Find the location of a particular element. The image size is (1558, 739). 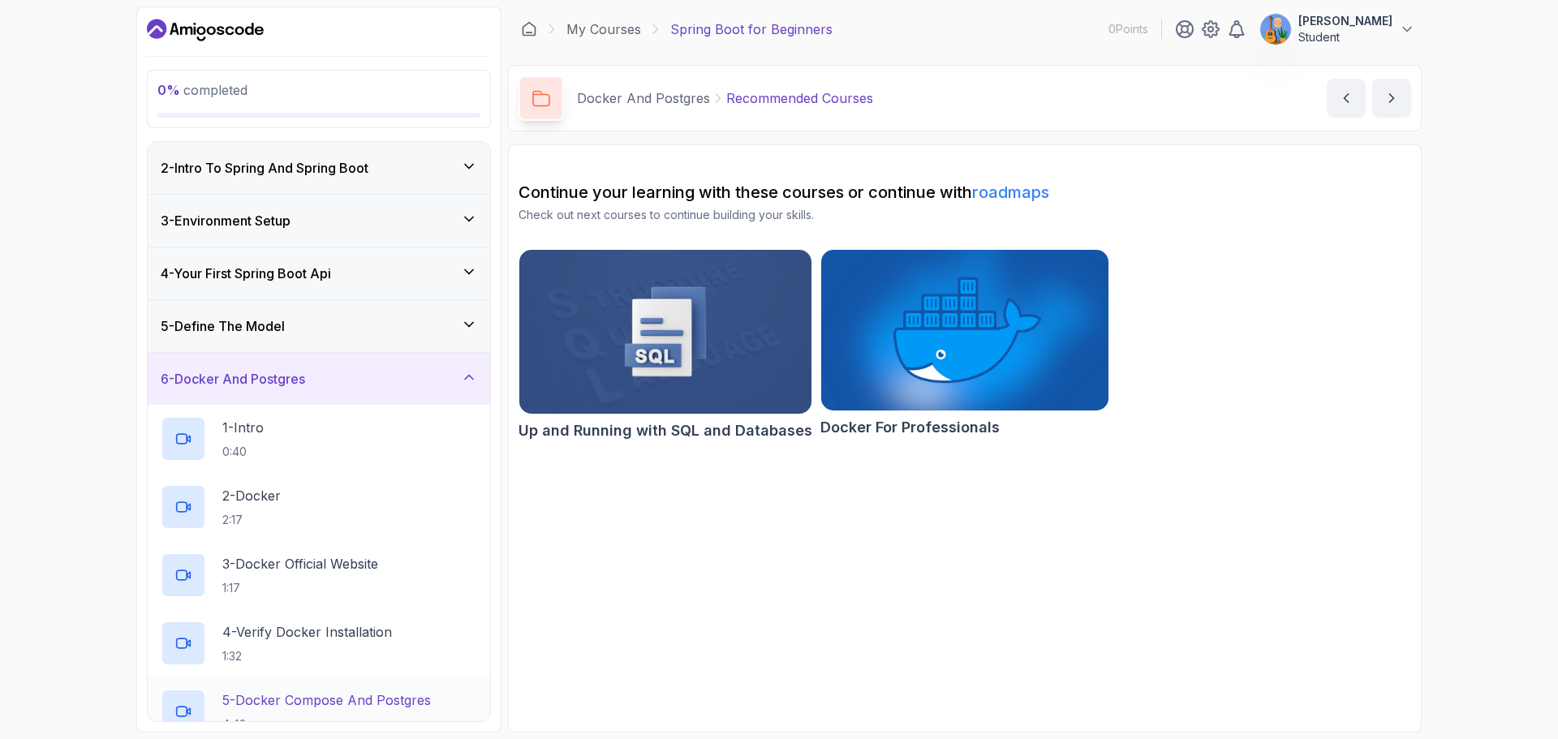

button: next content is located at coordinates (1391, 98).